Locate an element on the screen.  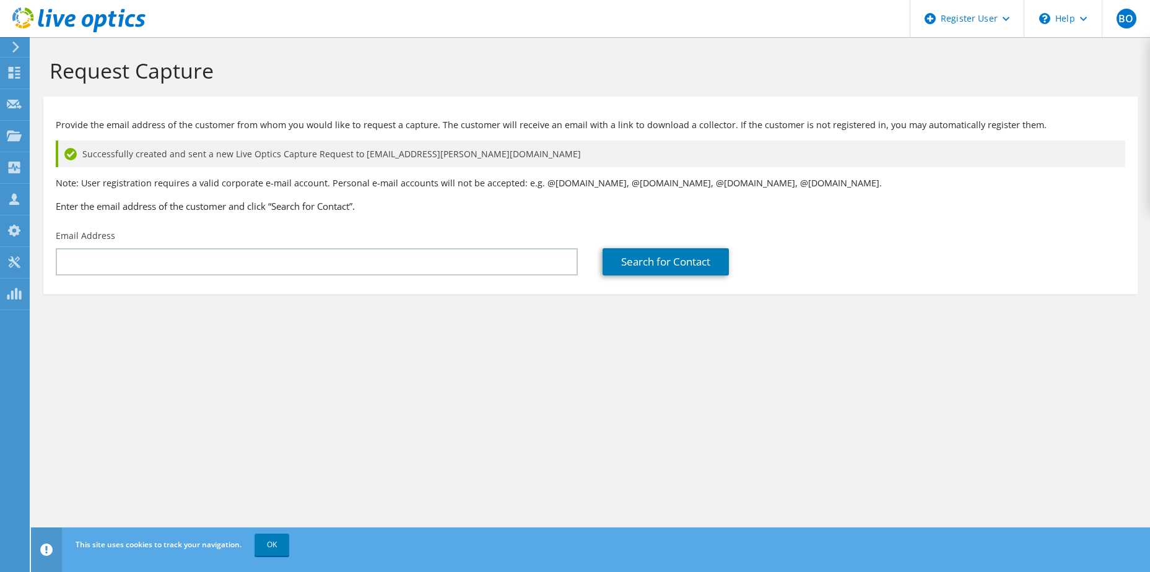
a: Search for Contact is located at coordinates (666, 262).